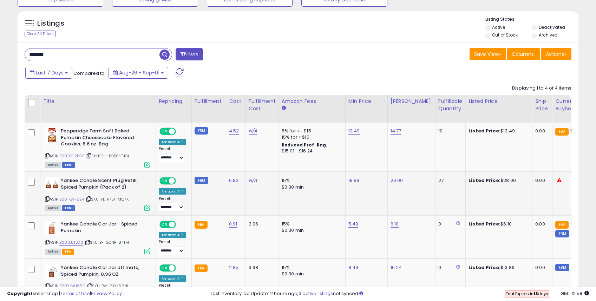 The image size is (596, 301). What do you see at coordinates (505, 35) in the screenshot?
I see `label: Out of Stock` at bounding box center [505, 35].